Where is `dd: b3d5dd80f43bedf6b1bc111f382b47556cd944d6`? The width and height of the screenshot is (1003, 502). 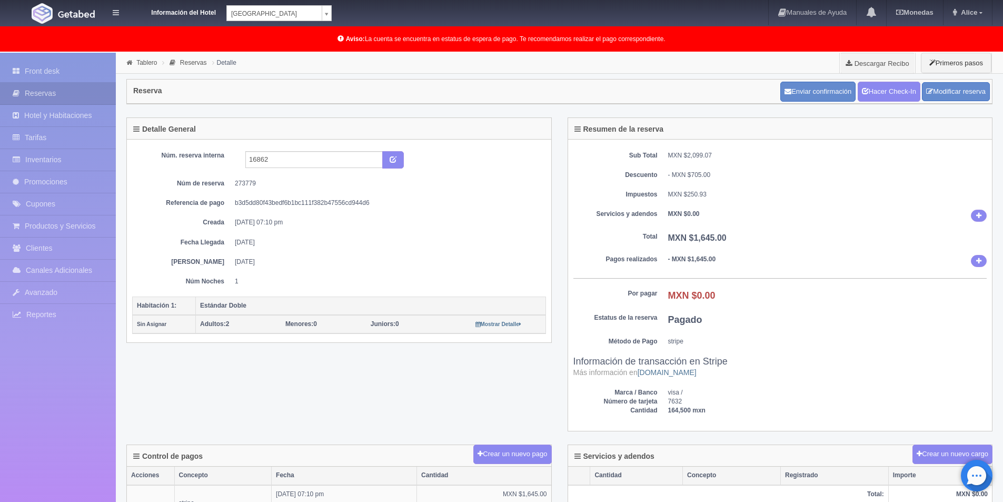
dd: b3d5dd80f43bedf6b1bc111f382b47556cd944d6 is located at coordinates (386, 203).